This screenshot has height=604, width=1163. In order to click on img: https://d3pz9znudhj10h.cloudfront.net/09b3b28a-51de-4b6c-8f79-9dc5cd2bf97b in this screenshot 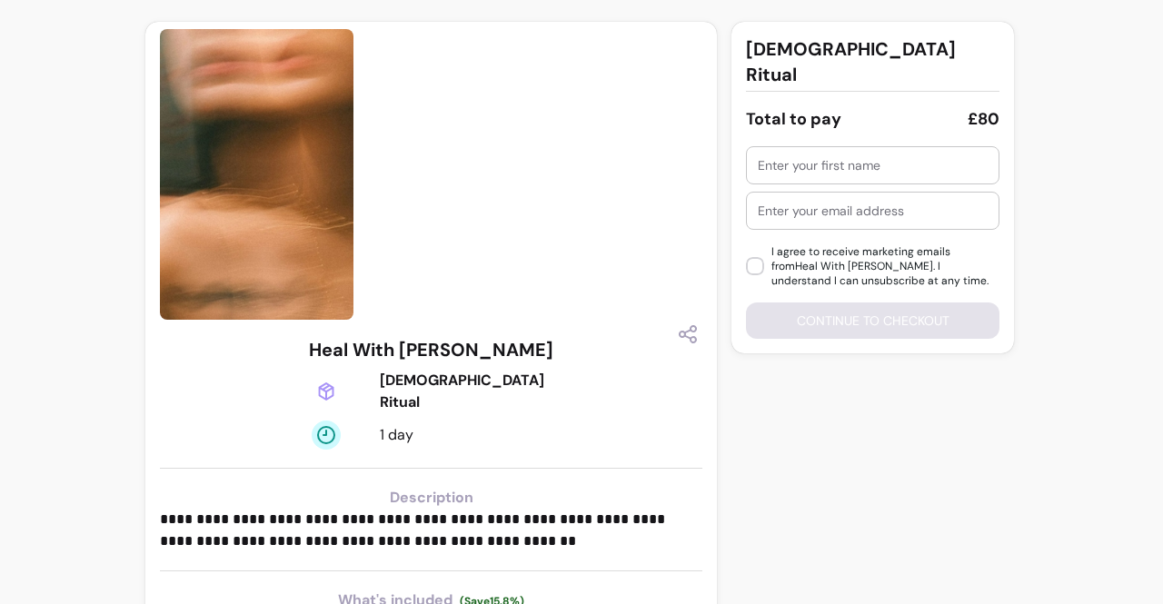, I will do `click(256, 174)`.